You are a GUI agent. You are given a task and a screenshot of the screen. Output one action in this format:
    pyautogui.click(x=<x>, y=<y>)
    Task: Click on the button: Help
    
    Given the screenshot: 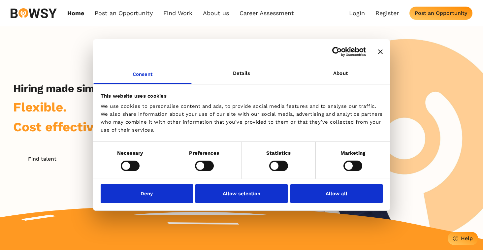 What is the action you would take?
    pyautogui.click(x=462, y=238)
    